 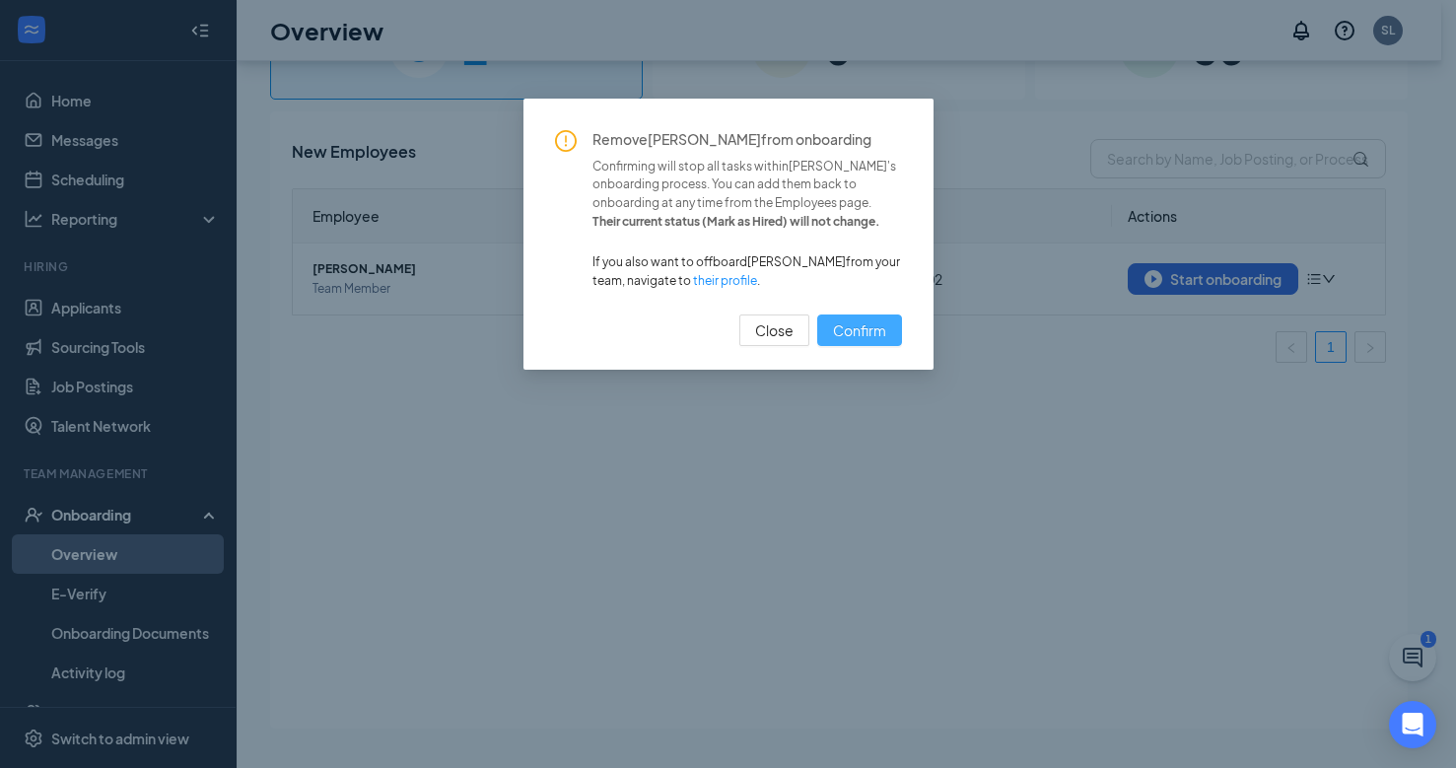 I want to click on button: Close, so click(x=774, y=330).